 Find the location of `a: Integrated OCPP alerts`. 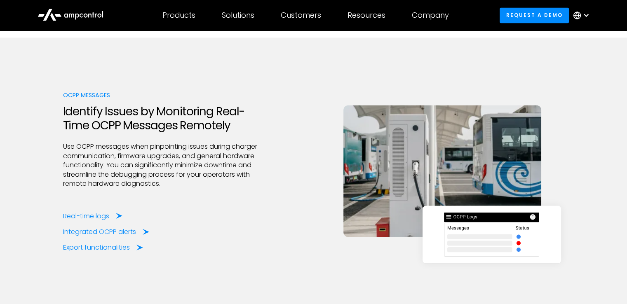

a: Integrated OCPP alerts is located at coordinates (106, 232).